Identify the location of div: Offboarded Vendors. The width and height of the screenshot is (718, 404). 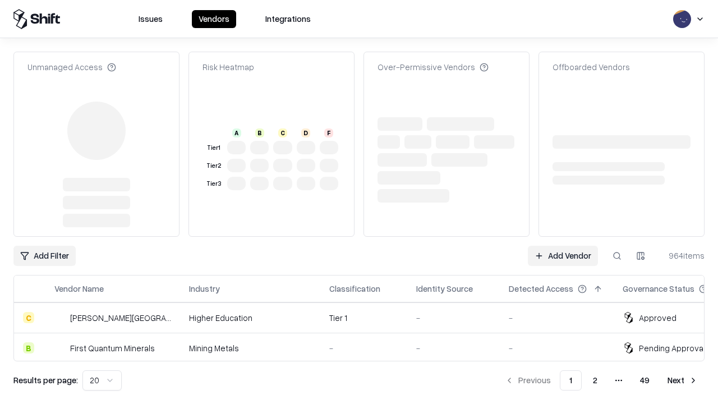
(591, 67).